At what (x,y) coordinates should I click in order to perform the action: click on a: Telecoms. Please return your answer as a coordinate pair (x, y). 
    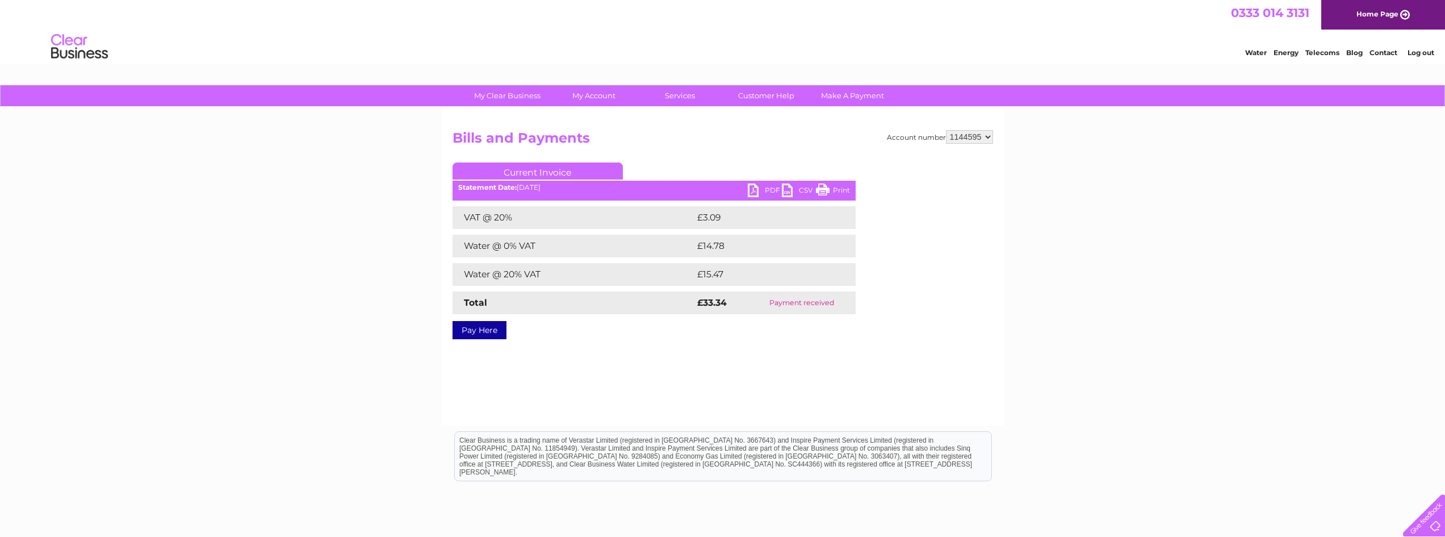
    Looking at the image, I should click on (1323, 52).